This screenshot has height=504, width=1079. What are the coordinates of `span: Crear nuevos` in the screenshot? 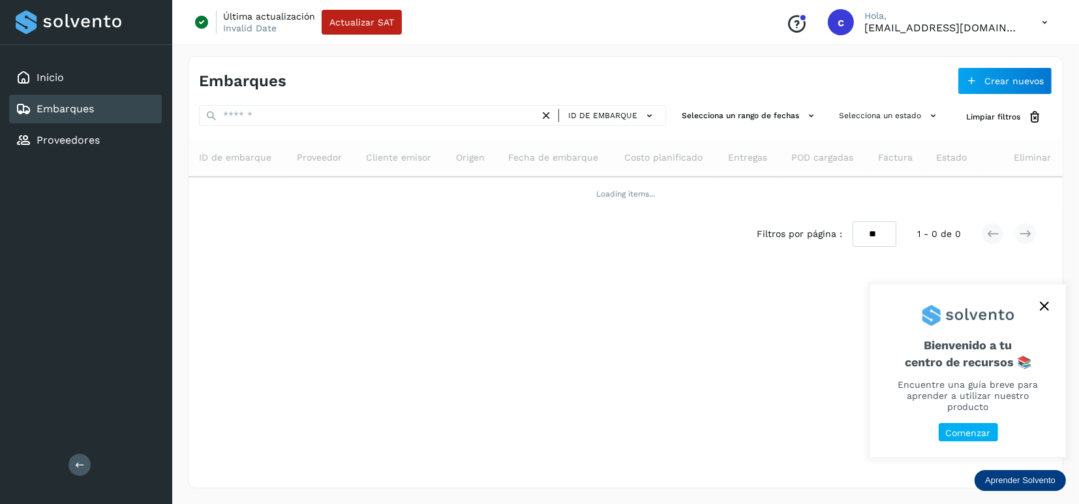 It's located at (1014, 81).